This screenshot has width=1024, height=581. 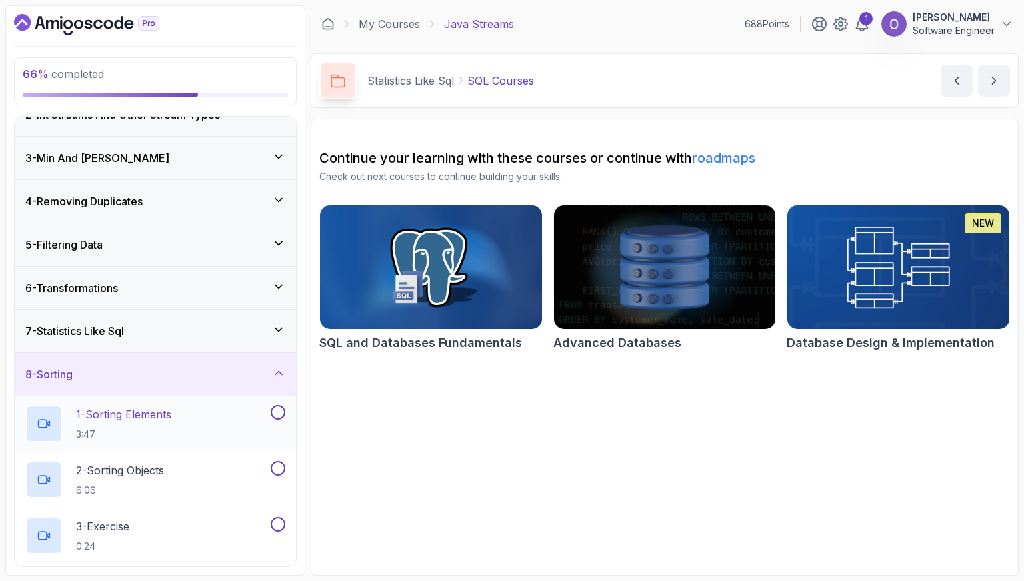 What do you see at coordinates (155, 201) in the screenshot?
I see `button: 4-Removing Duplicates` at bounding box center [155, 201].